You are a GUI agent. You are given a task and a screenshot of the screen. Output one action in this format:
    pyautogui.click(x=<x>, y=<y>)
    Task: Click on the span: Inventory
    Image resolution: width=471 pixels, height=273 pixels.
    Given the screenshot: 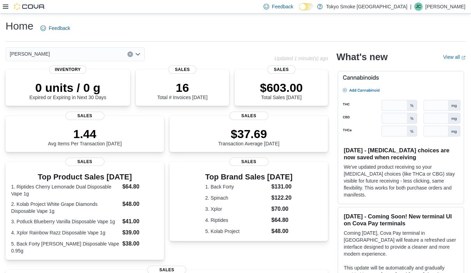 What is the action you would take?
    pyautogui.click(x=67, y=70)
    